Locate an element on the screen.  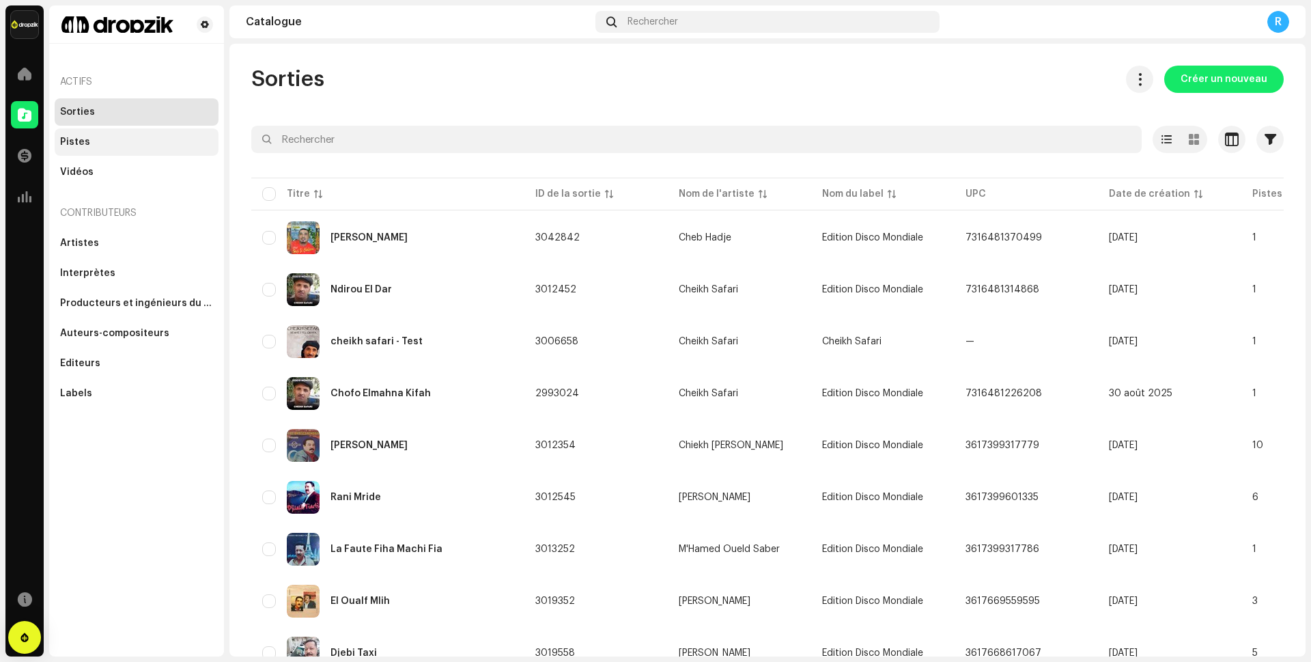
img: 37e0064e-ea37-4437-b673-4bec68cf10f0 is located at coordinates (117, 25).